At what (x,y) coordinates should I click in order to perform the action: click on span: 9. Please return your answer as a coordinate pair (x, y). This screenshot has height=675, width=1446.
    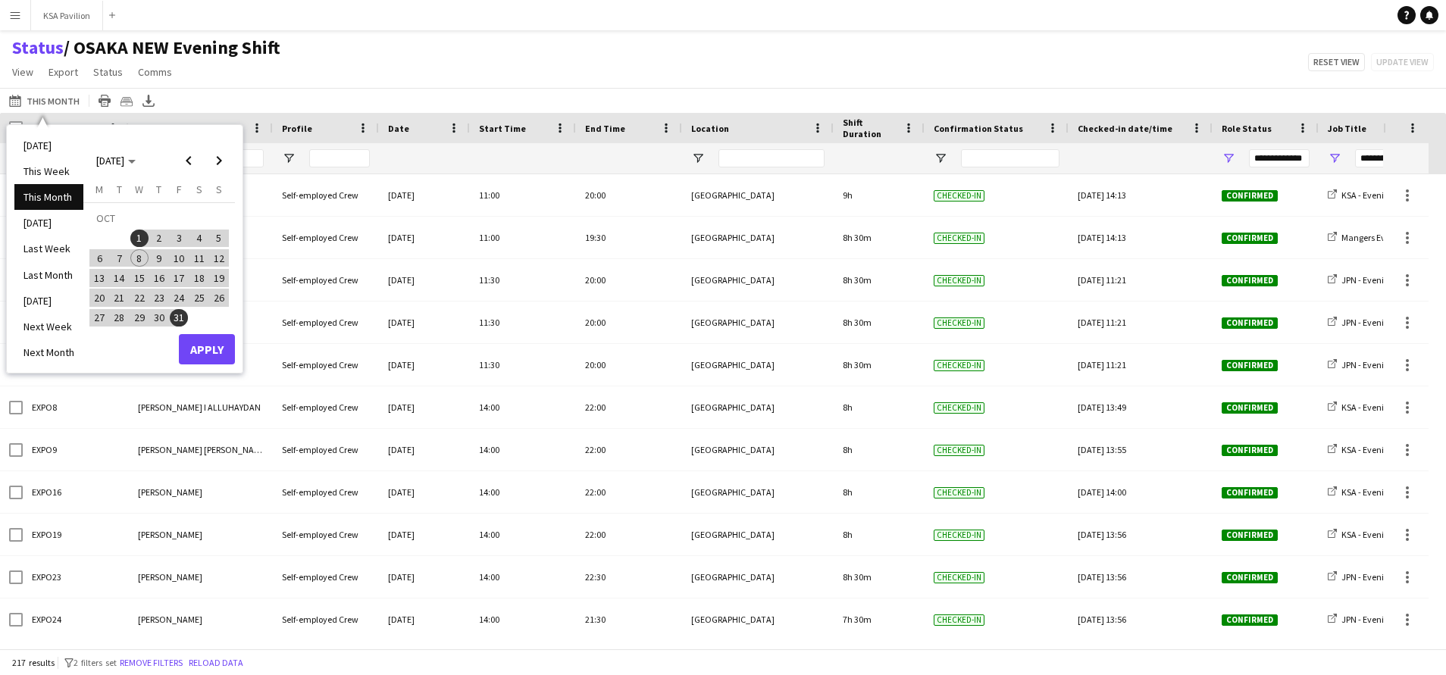
    Looking at the image, I should click on (159, 258).